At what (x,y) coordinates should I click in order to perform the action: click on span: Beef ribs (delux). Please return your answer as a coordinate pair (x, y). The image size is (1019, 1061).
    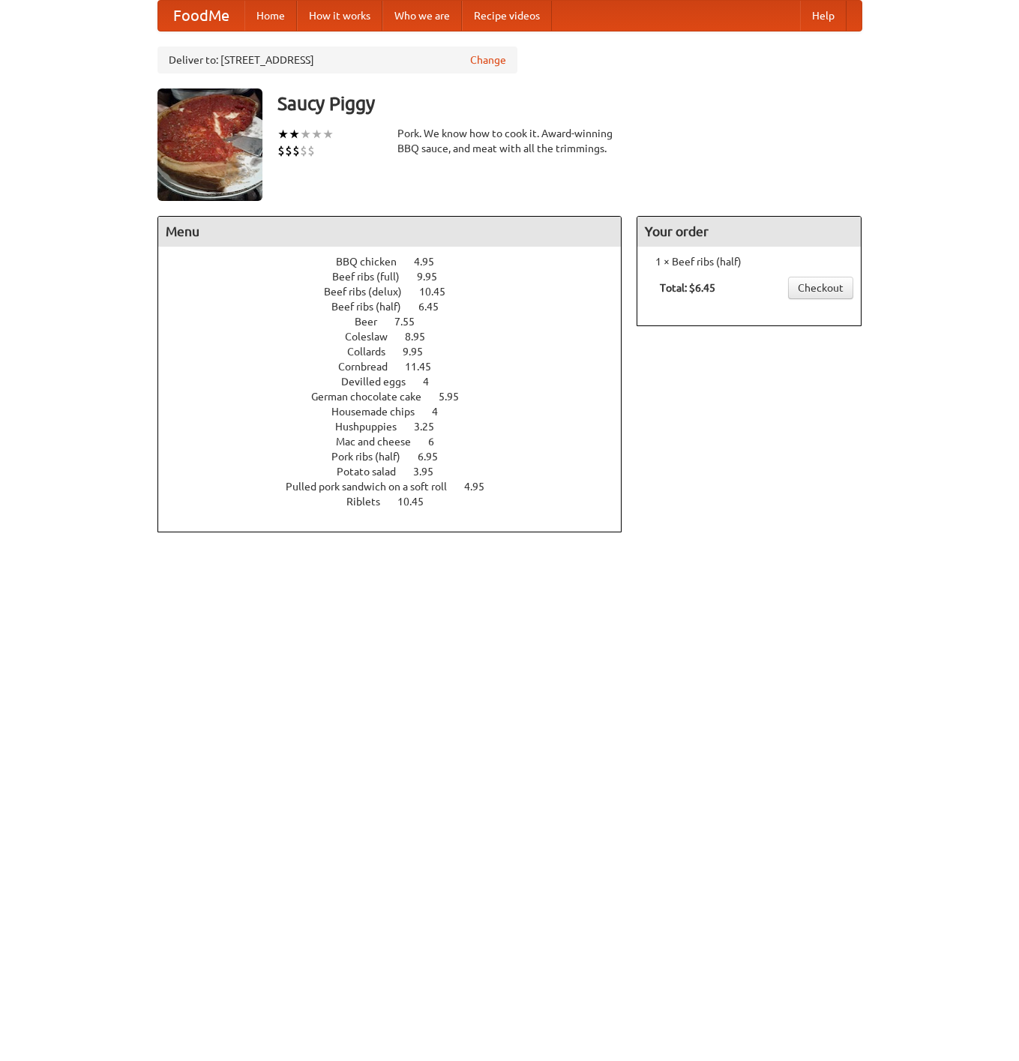
    Looking at the image, I should click on (370, 292).